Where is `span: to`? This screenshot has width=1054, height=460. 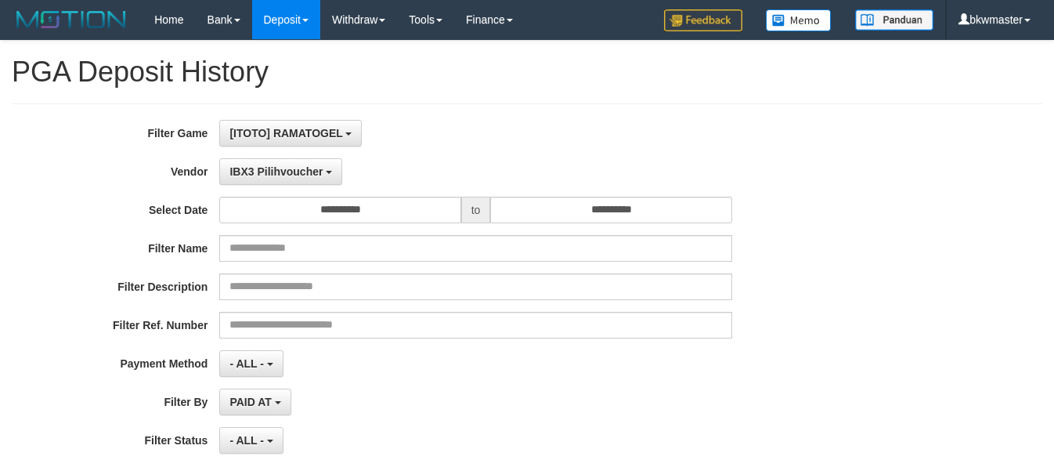 span: to is located at coordinates (476, 210).